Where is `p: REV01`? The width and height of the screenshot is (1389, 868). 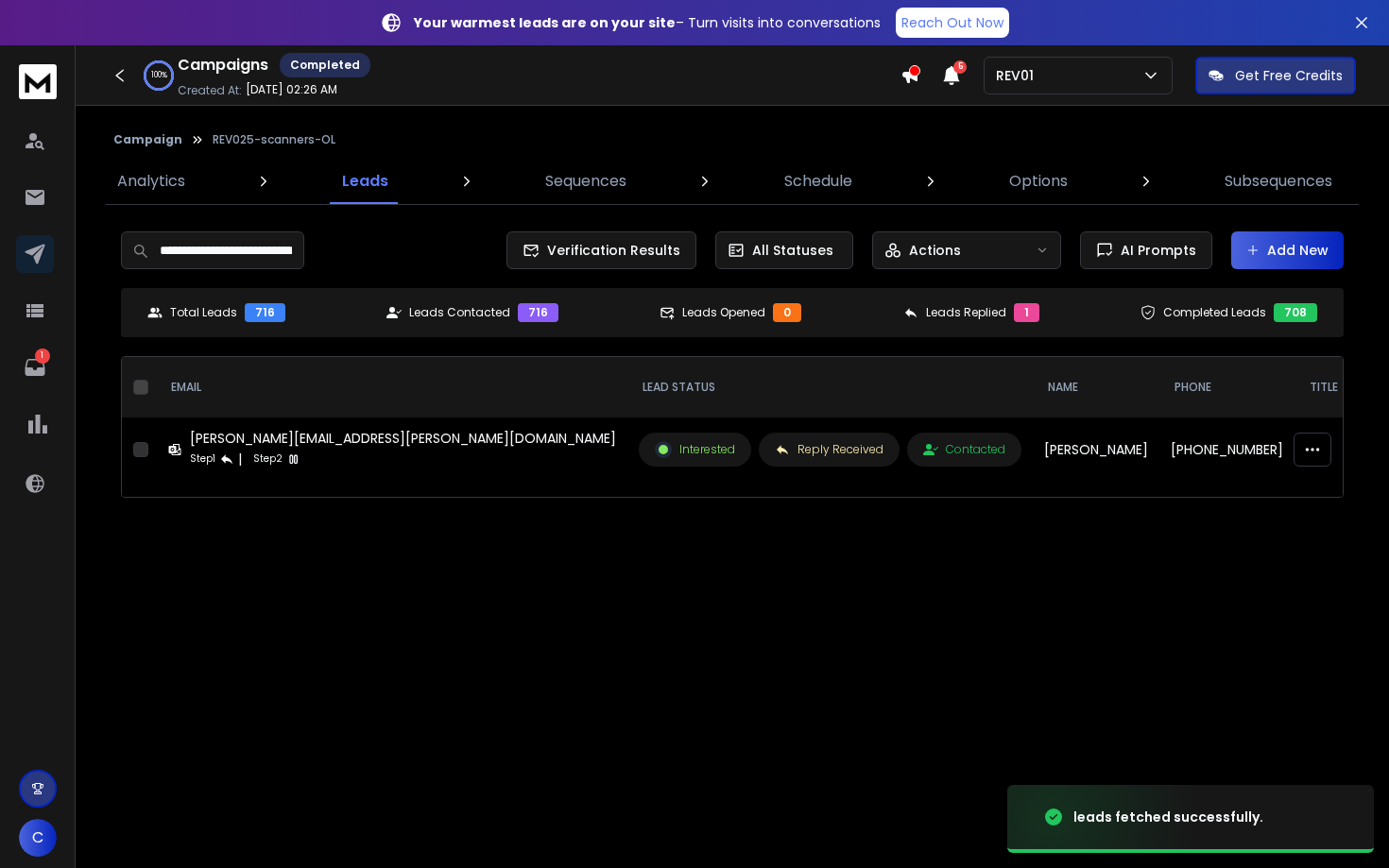 p: REV01 is located at coordinates (1019, 75).